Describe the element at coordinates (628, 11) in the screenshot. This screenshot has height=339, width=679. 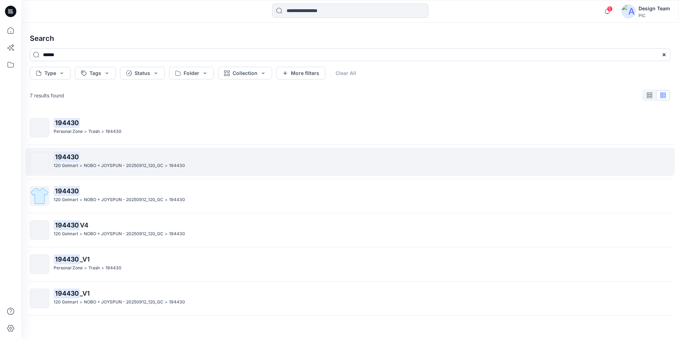
I see `img: avatar` at that location.